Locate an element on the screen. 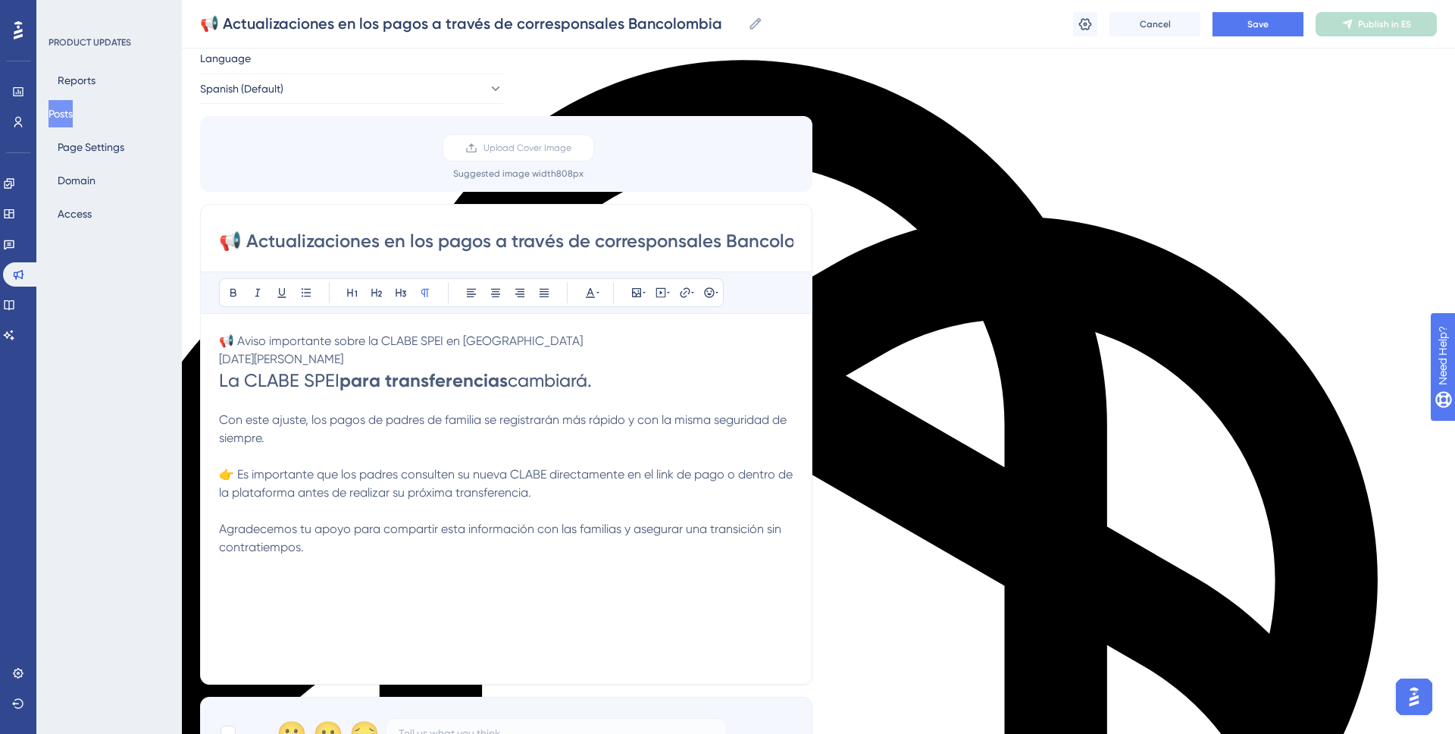 This screenshot has width=1455, height=734. button: Posts is located at coordinates (61, 114).